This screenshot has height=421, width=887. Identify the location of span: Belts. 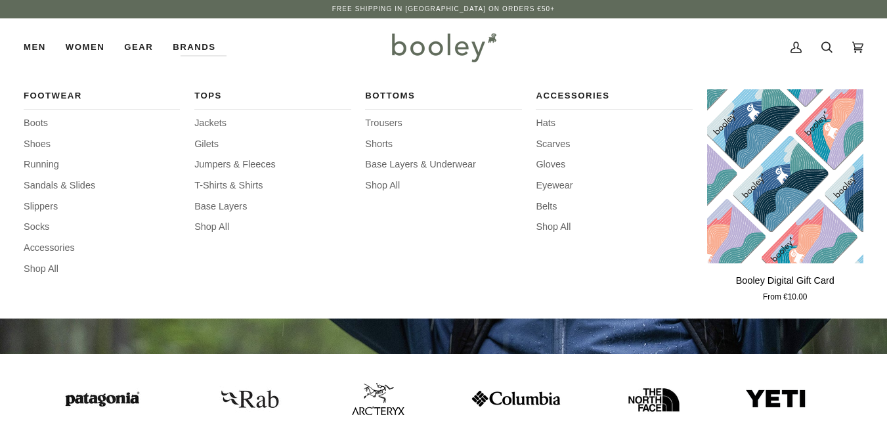
(614, 207).